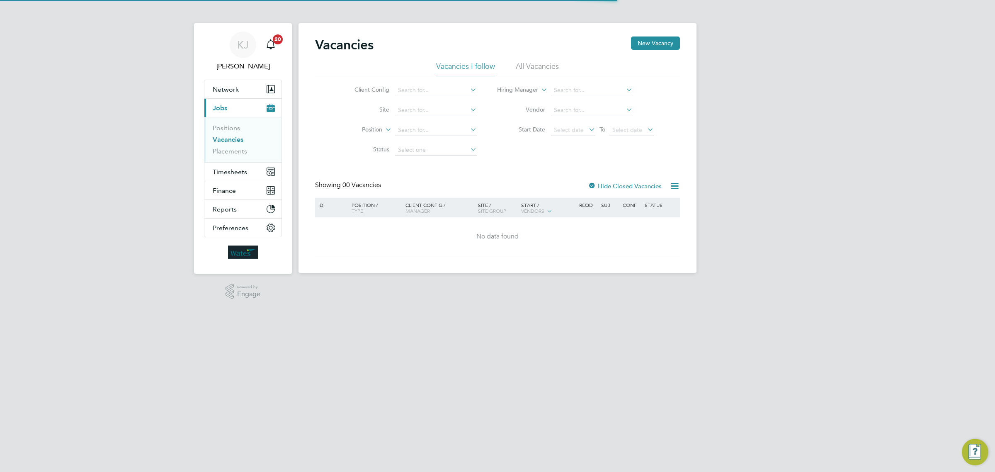  I want to click on button: Timesheets, so click(243, 172).